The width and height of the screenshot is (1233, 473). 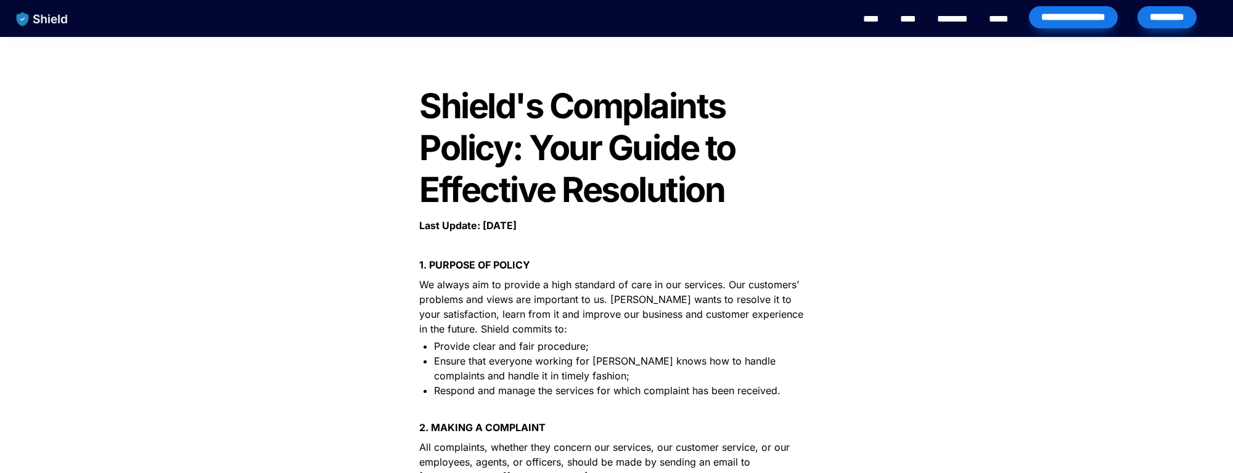 I want to click on img: website logo, so click(x=42, y=19).